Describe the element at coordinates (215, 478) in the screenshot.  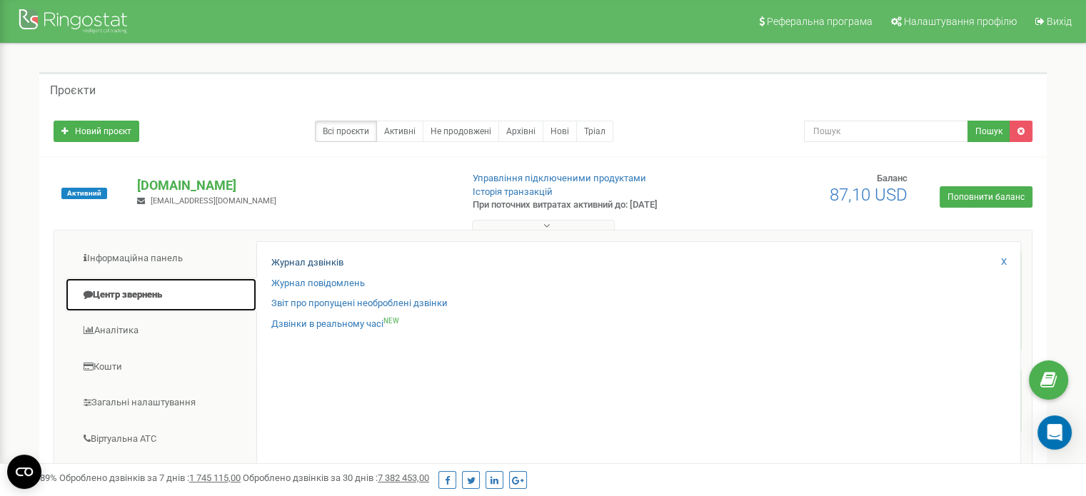
I see `u: 1 745 115,00` at that location.